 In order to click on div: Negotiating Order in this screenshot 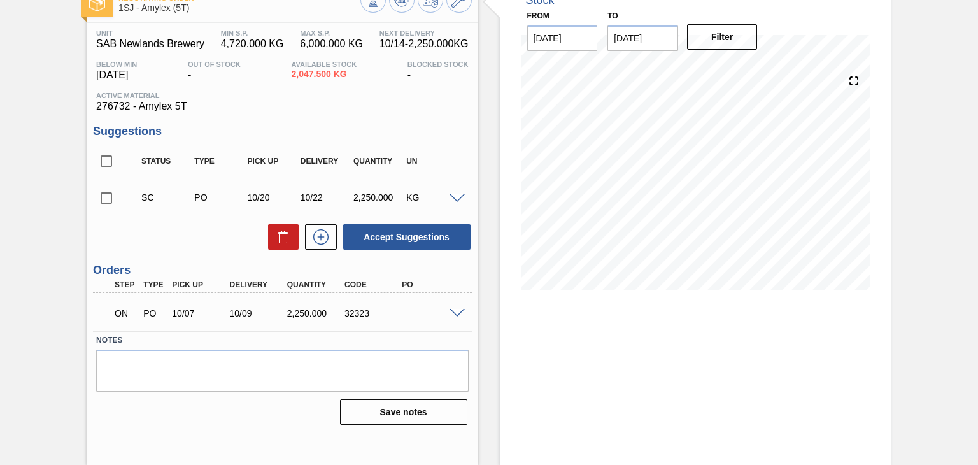, I will do `click(125, 313)`.